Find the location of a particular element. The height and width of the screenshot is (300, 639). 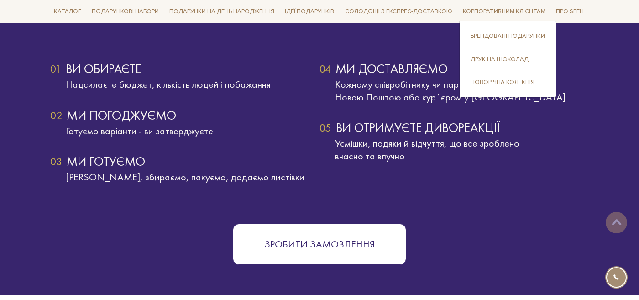

span: 03 is located at coordinates (56, 162).